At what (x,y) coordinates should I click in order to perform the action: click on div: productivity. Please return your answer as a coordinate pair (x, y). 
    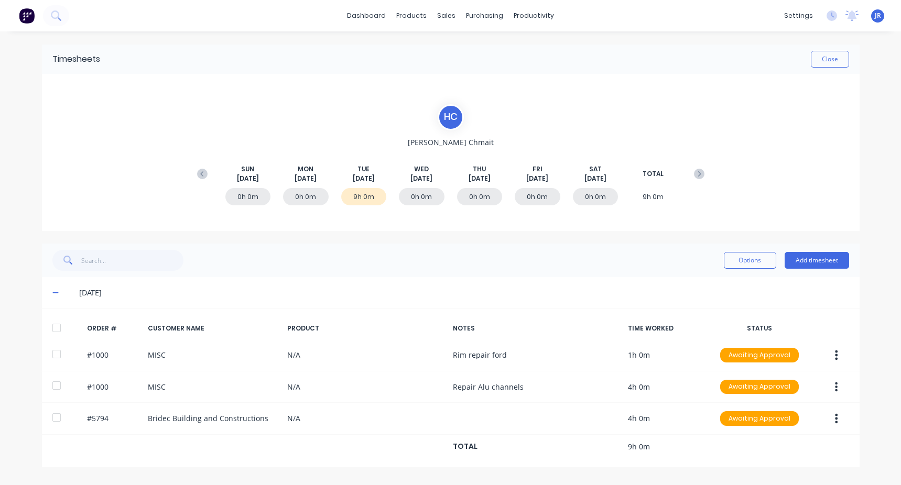
    Looking at the image, I should click on (534, 16).